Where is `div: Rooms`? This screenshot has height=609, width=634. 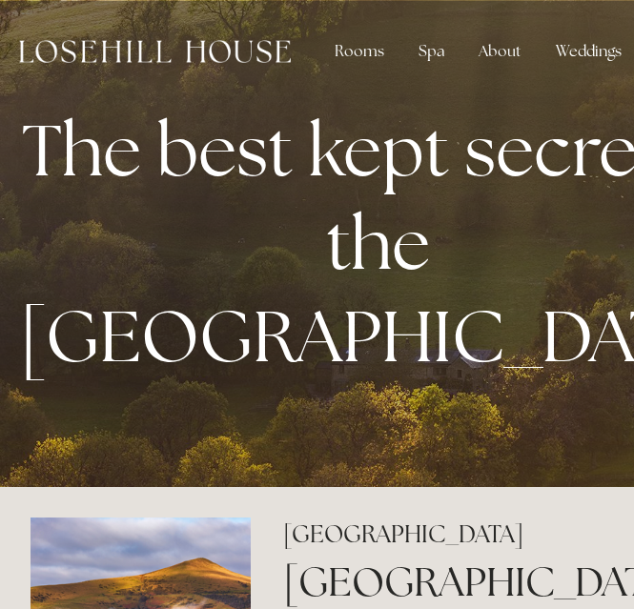 div: Rooms is located at coordinates (359, 51).